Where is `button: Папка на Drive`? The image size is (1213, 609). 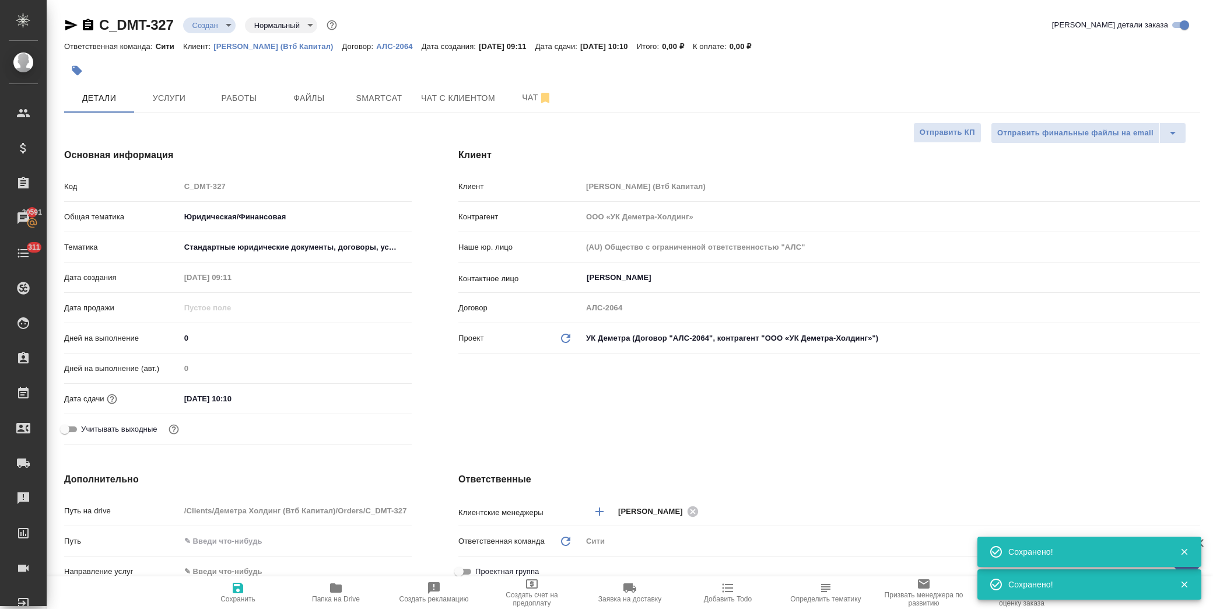
button: Папка на Drive is located at coordinates (336, 592).